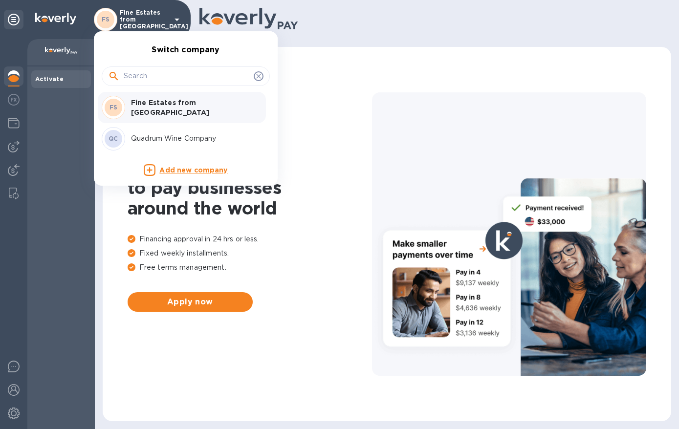 The image size is (679, 429). I want to click on p: Add new company, so click(193, 171).